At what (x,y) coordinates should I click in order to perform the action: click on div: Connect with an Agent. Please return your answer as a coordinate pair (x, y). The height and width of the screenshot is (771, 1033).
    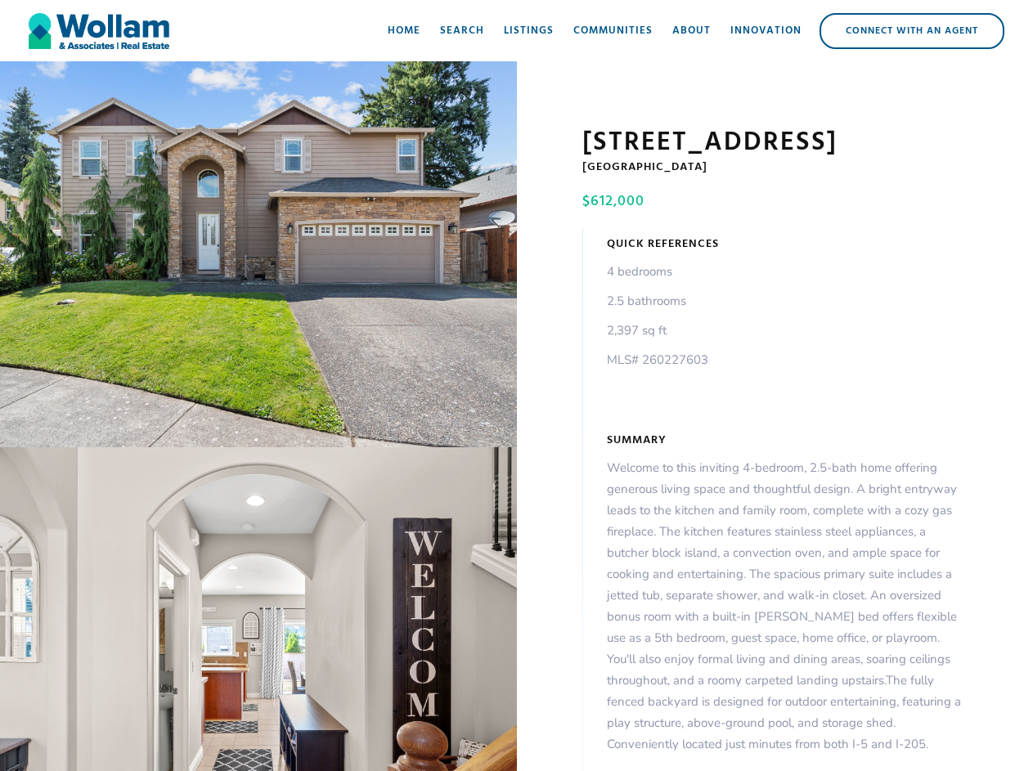
    Looking at the image, I should click on (912, 31).